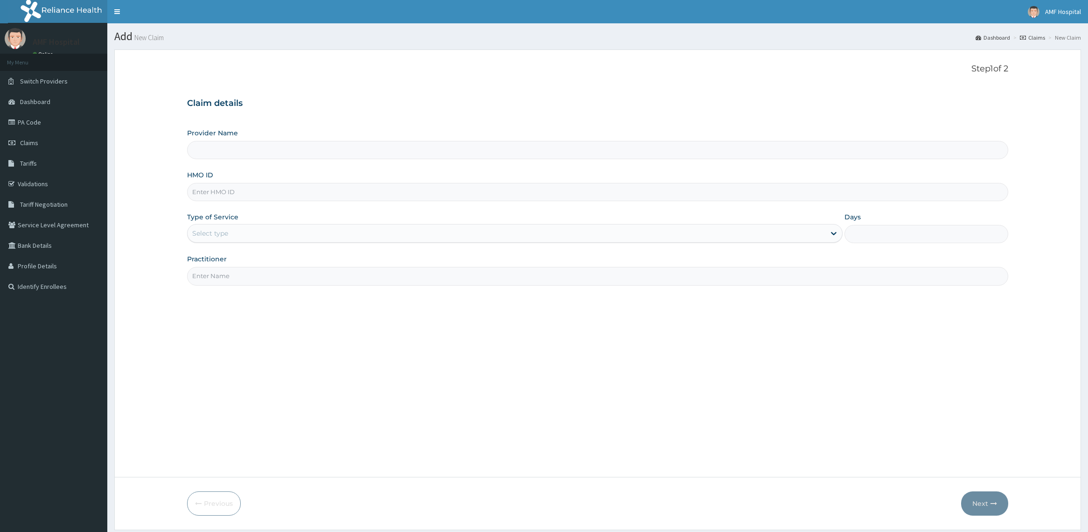 The height and width of the screenshot is (532, 1088). What do you see at coordinates (207, 259) in the screenshot?
I see `label: Practitioner` at bounding box center [207, 259].